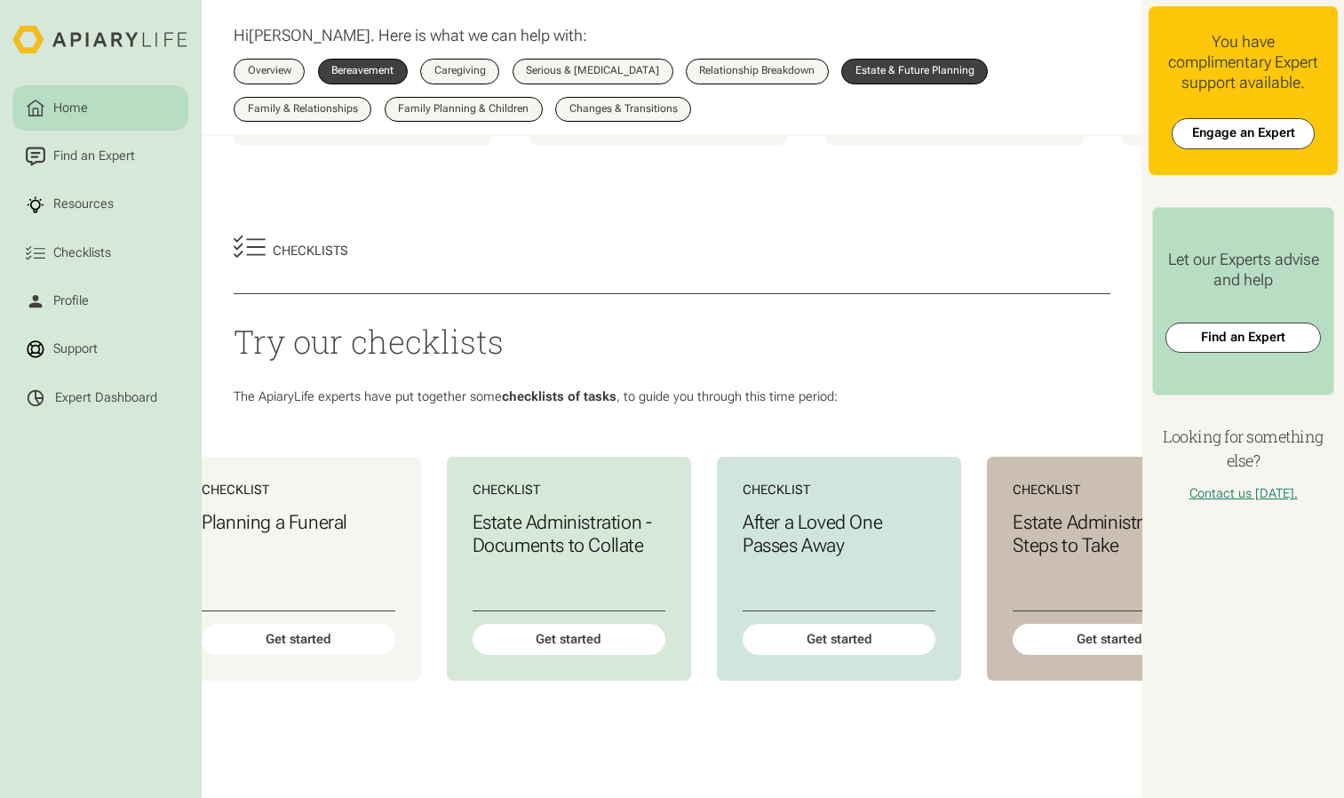 The image size is (1344, 798). I want to click on a: Checklists, so click(100, 252).